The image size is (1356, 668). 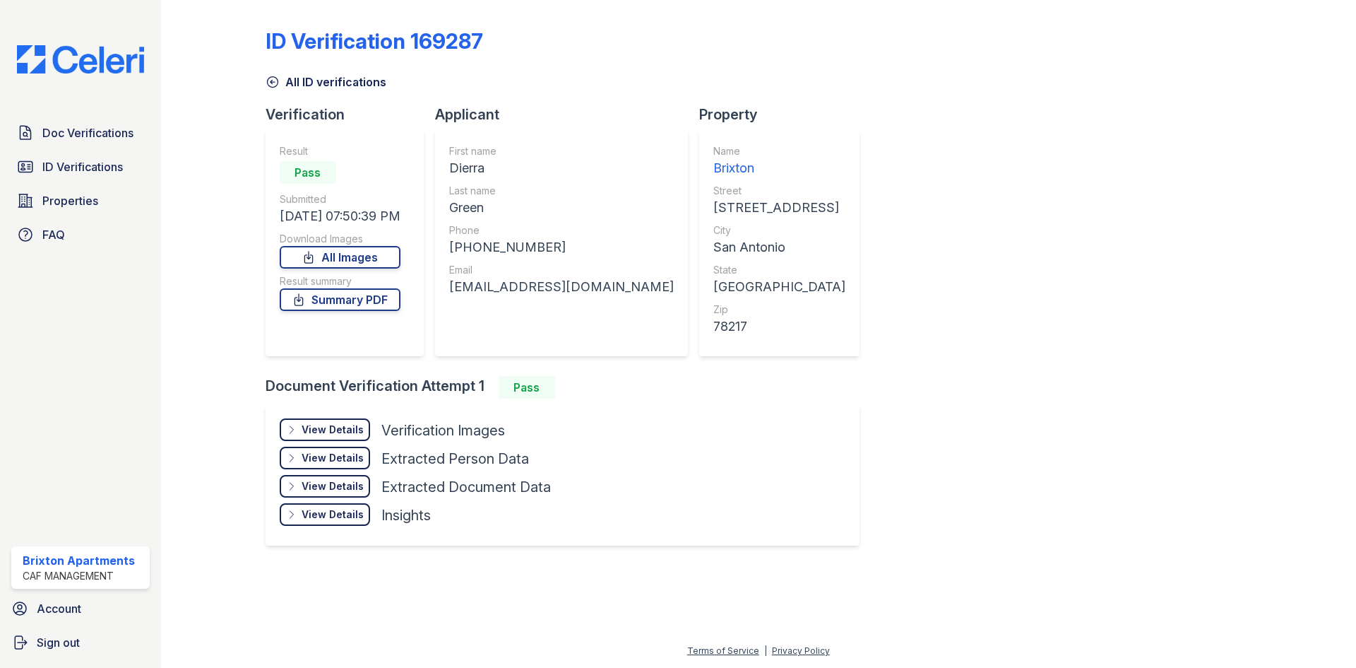 I want to click on div: Verification Images, so click(x=443, y=430).